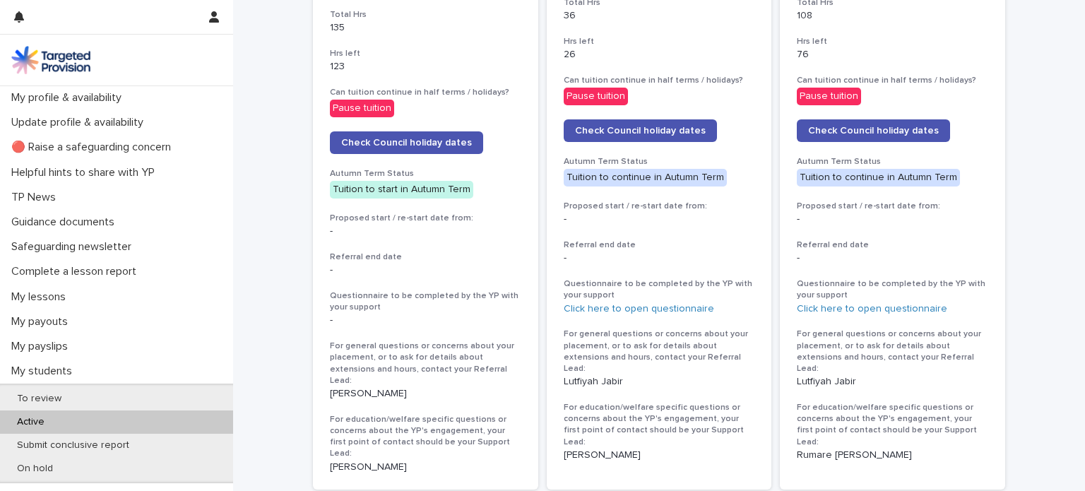 The width and height of the screenshot is (1085, 491). Describe the element at coordinates (893, 54) in the screenshot. I see `p: 76` at that location.